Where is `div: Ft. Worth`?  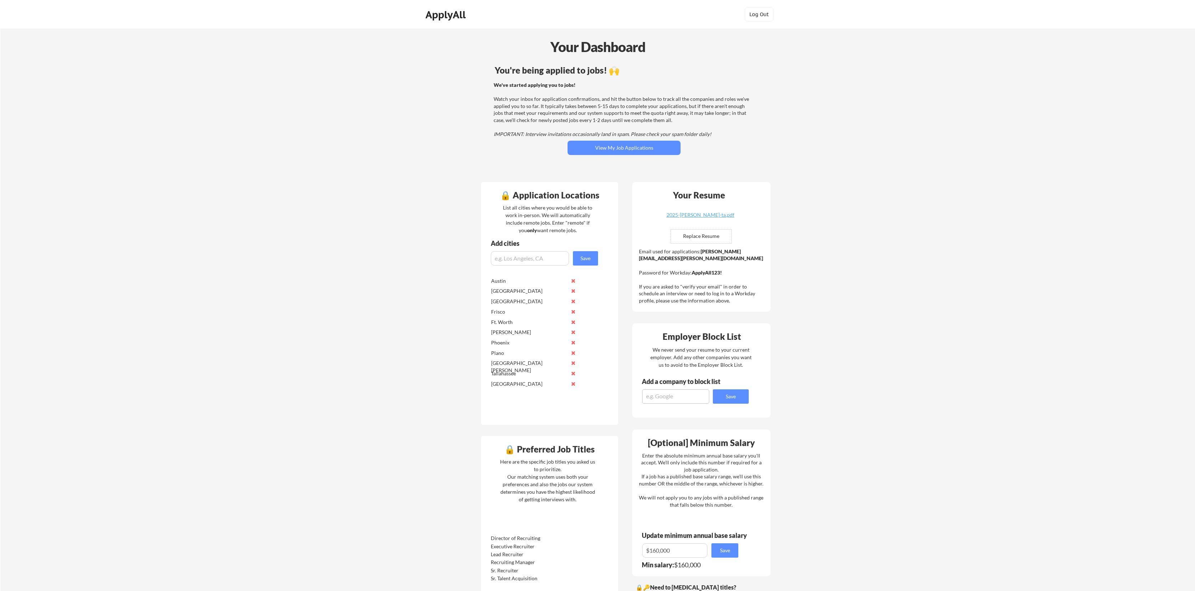
div: Ft. Worth is located at coordinates (529, 322).